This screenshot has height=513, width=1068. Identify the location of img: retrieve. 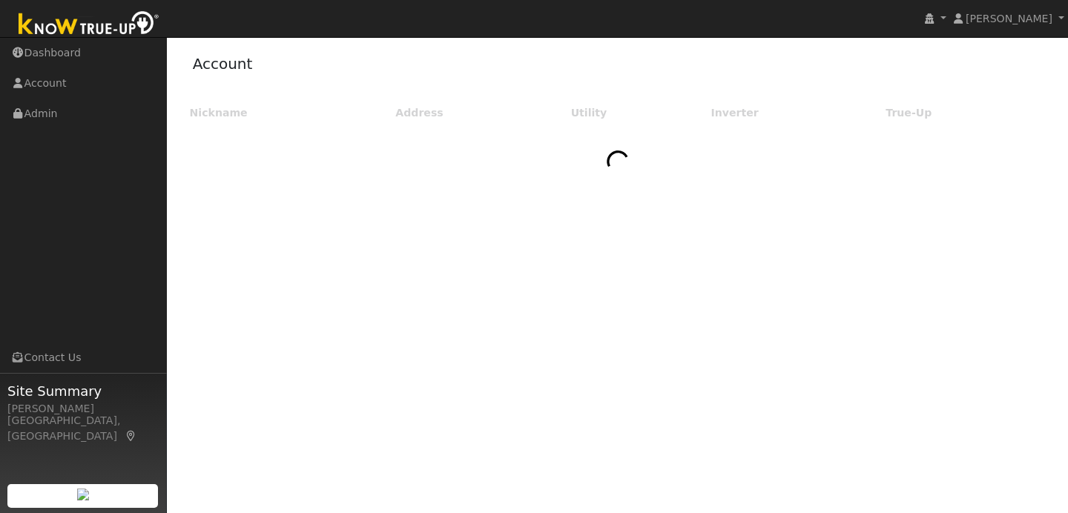
(83, 495).